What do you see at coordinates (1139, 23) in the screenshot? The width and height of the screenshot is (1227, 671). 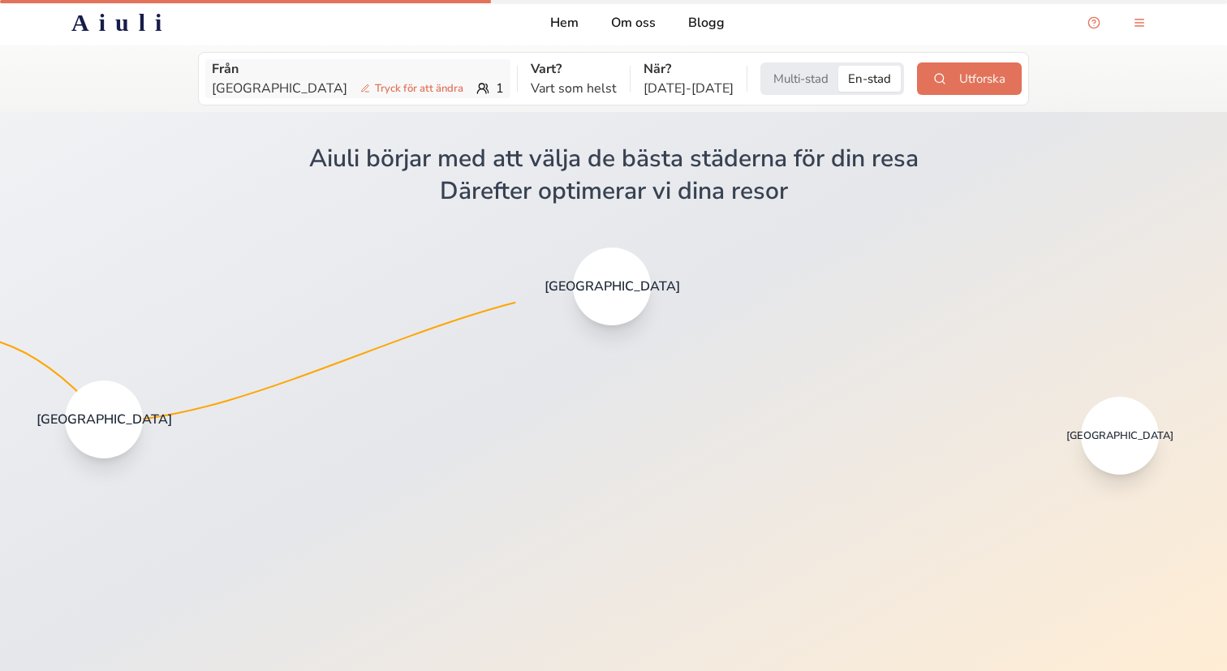 I see `button: menu-button` at bounding box center [1139, 23].